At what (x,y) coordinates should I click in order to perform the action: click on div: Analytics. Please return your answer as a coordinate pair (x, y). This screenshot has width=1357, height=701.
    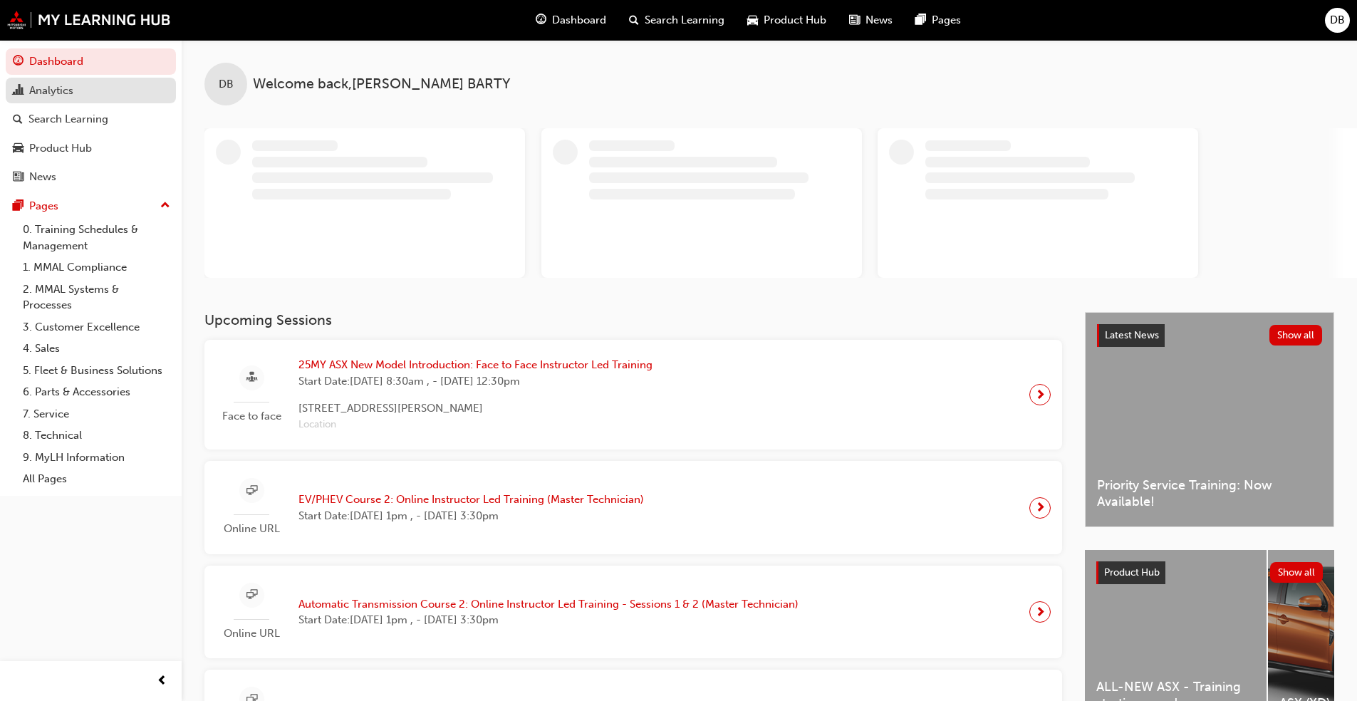
    Looking at the image, I should click on (51, 90).